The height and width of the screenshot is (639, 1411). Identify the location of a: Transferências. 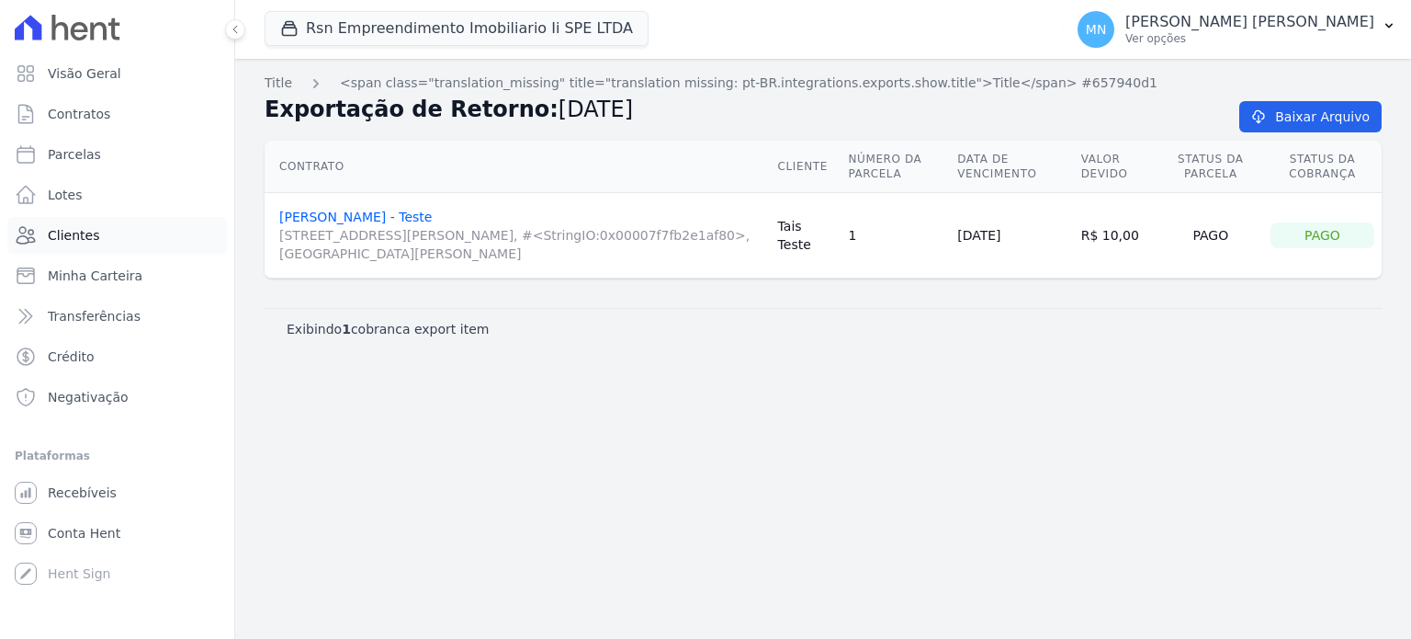
(117, 316).